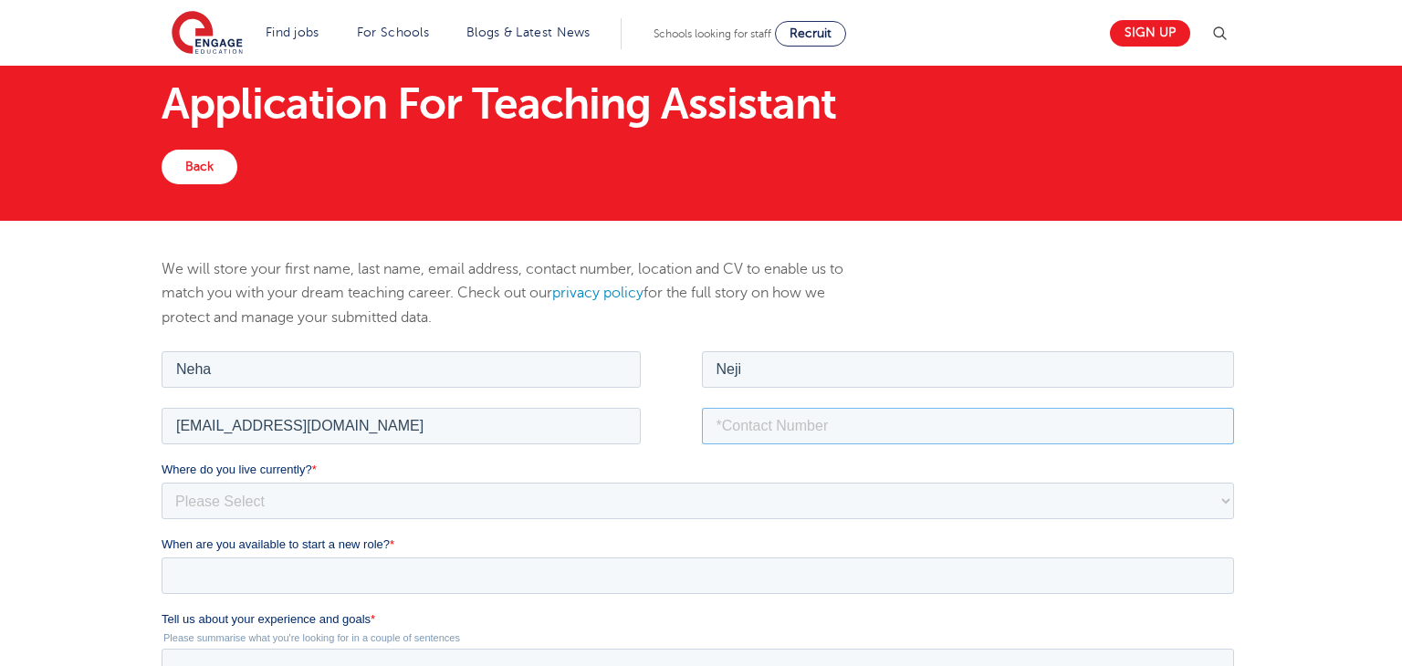  Describe the element at coordinates (1150, 33) in the screenshot. I see `a: Sign up` at that location.